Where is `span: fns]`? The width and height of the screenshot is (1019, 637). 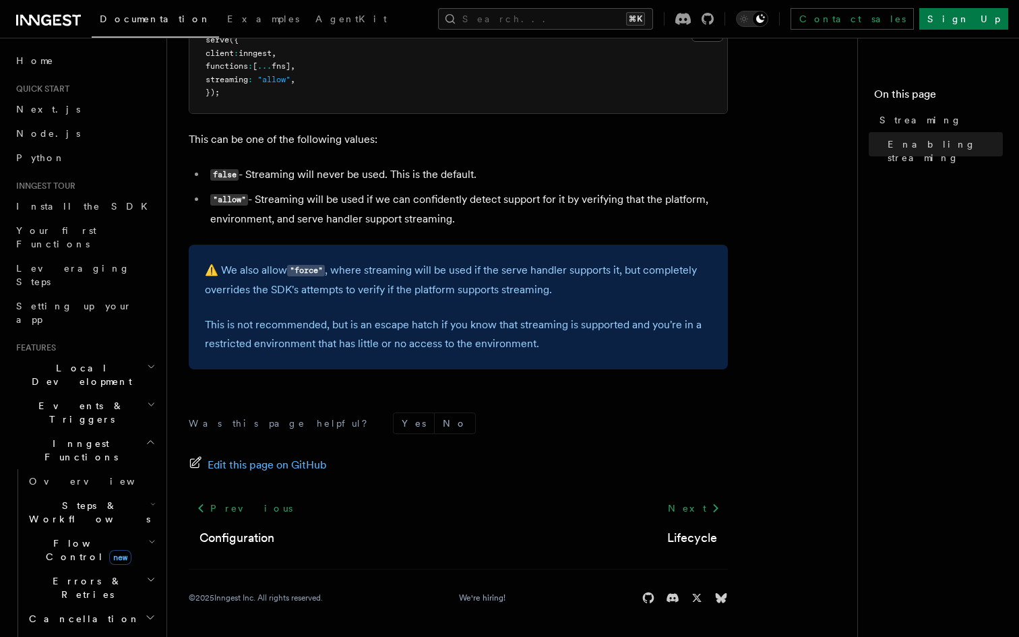
span: fns] is located at coordinates (281, 66).